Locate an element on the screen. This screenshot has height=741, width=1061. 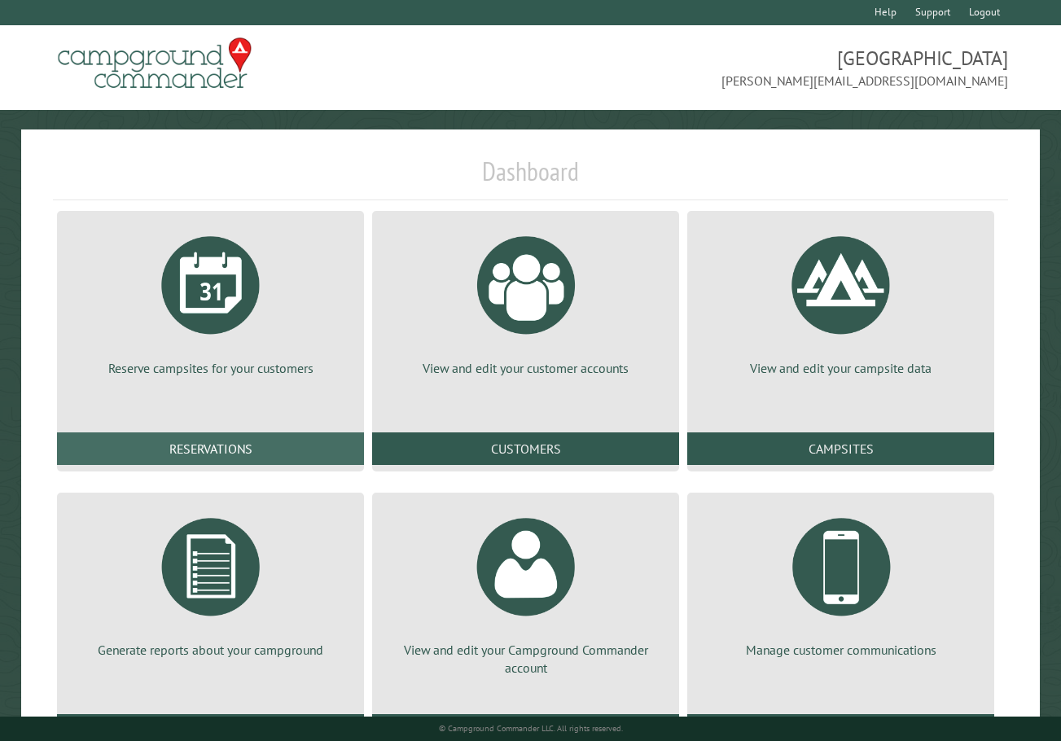
p: Manage customer communications is located at coordinates (840, 650).